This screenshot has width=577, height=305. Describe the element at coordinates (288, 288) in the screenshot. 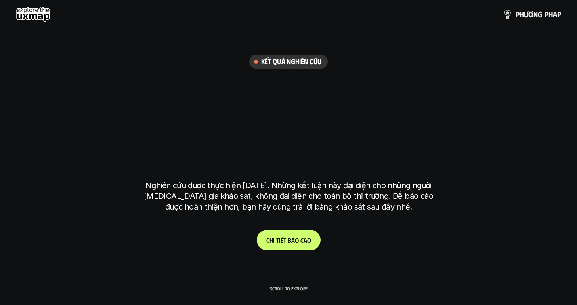

I see `p: Scroll to explore` at that location.